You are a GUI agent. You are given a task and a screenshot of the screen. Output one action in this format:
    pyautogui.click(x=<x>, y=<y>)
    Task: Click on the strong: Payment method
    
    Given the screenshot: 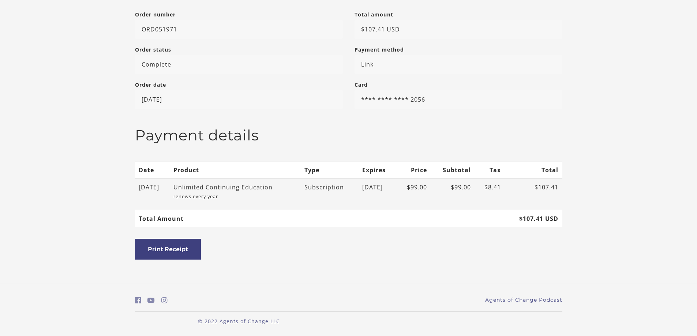 What is the action you would take?
    pyautogui.click(x=379, y=49)
    